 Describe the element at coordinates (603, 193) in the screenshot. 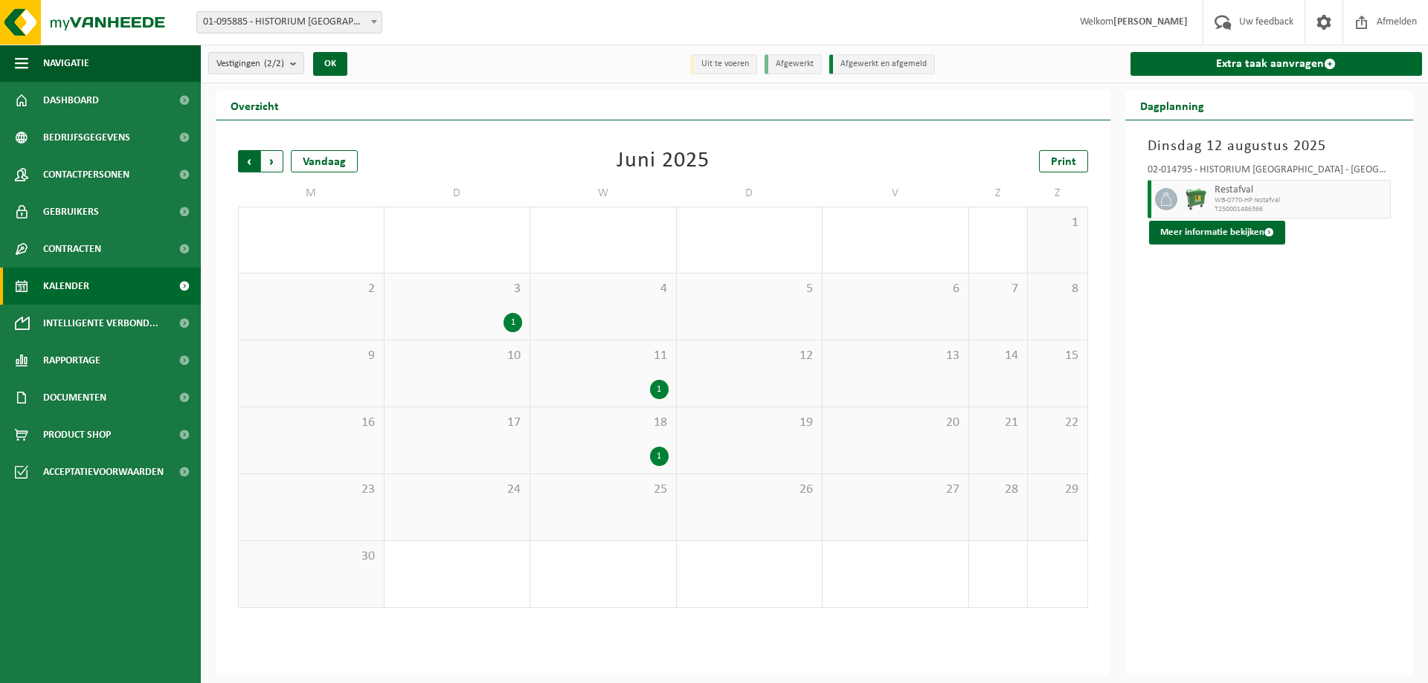

I see `td: W` at that location.